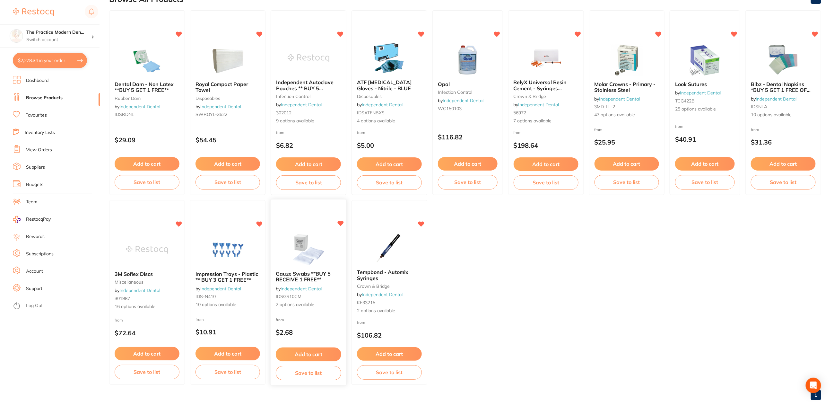 This screenshot has height=406, width=834. What do you see at coordinates (705, 109) in the screenshot?
I see `span: 25 options available` at bounding box center [705, 109].